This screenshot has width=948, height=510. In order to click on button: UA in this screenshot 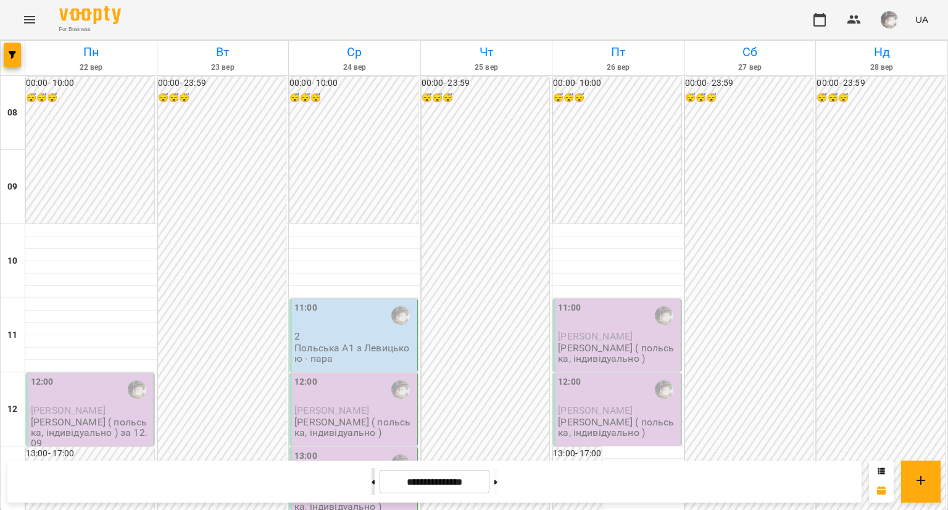, I will do `click(922, 19)`.